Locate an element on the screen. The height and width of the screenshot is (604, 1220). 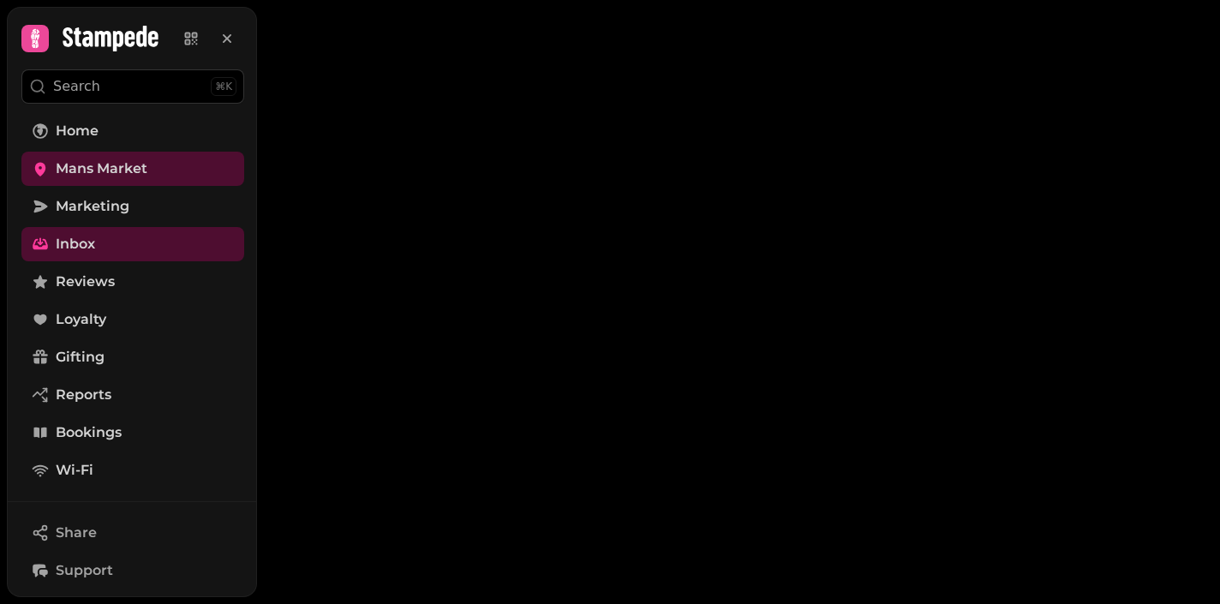
a: Loyalty is located at coordinates (133, 319).